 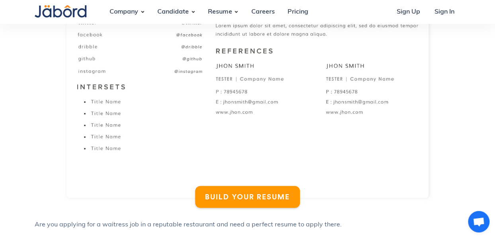 What do you see at coordinates (220, 12) in the screenshot?
I see `div: Resume` at bounding box center [220, 12].